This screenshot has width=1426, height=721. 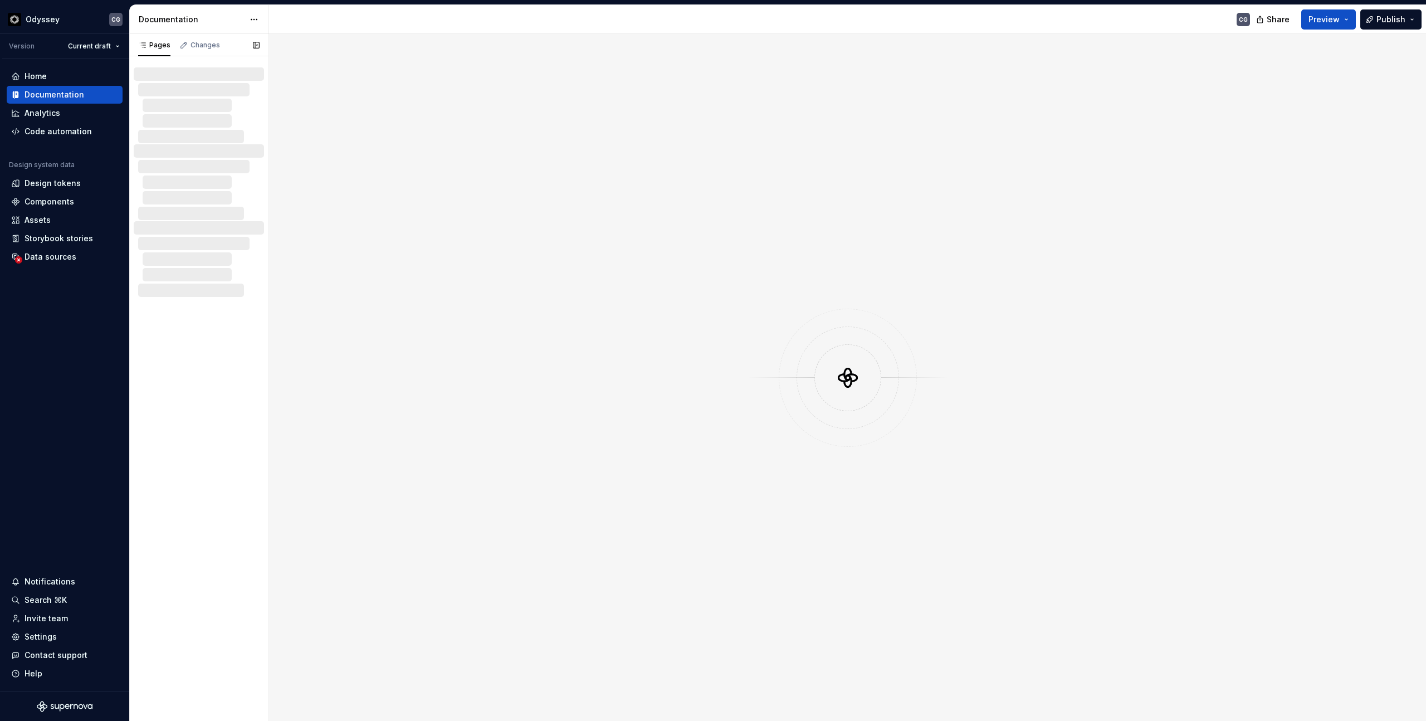 I want to click on div: Help, so click(x=33, y=673).